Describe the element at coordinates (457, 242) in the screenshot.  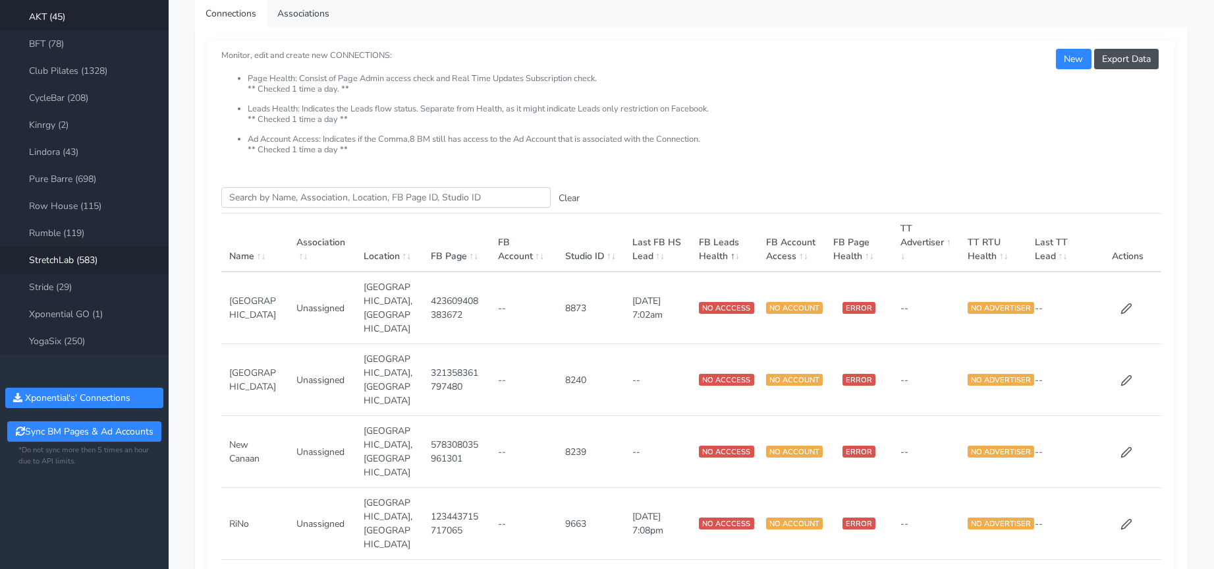
I see `th: FB Page` at that location.